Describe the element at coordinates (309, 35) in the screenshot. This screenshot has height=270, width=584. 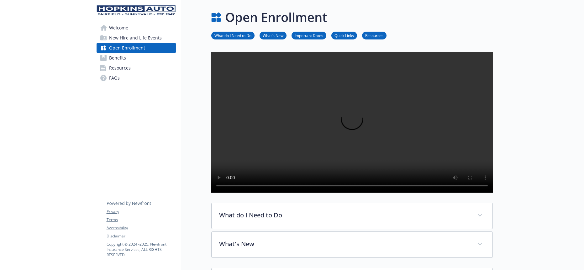
I see `a: Important Dates` at that location.